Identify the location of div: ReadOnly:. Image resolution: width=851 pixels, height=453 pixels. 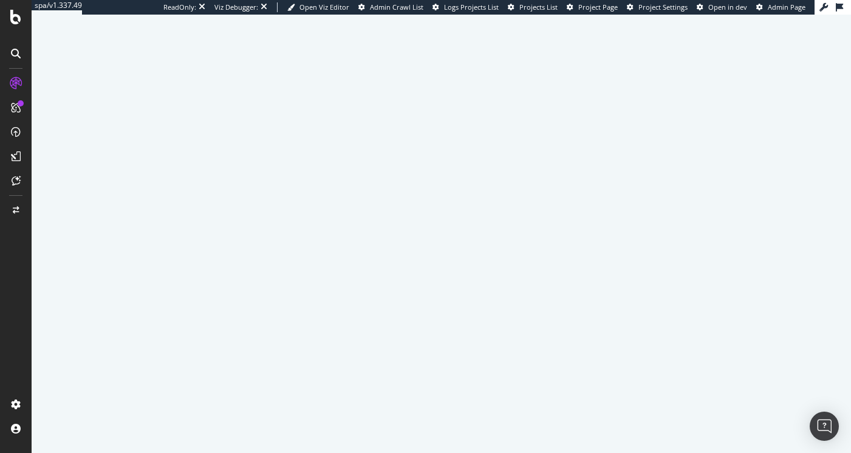
(180, 7).